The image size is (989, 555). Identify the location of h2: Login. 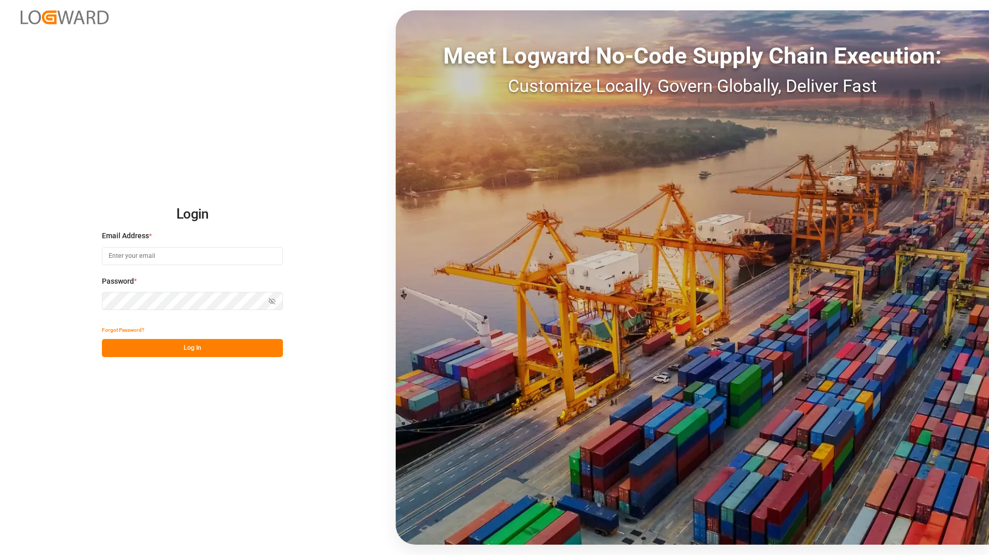
(192, 215).